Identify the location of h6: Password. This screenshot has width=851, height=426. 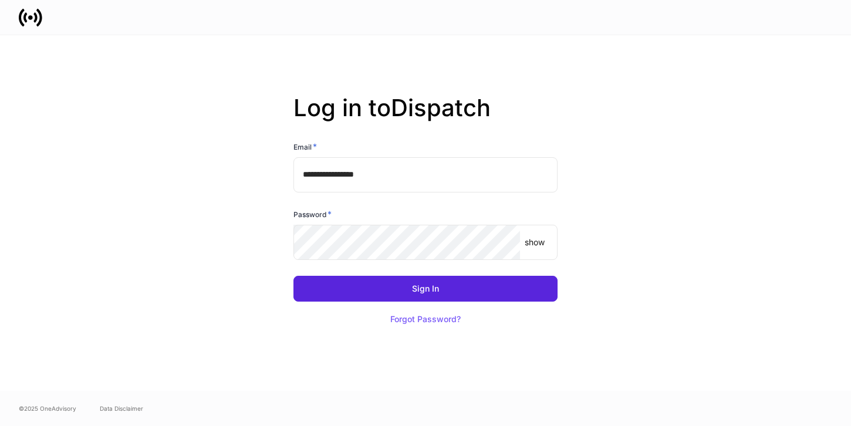
(312, 214).